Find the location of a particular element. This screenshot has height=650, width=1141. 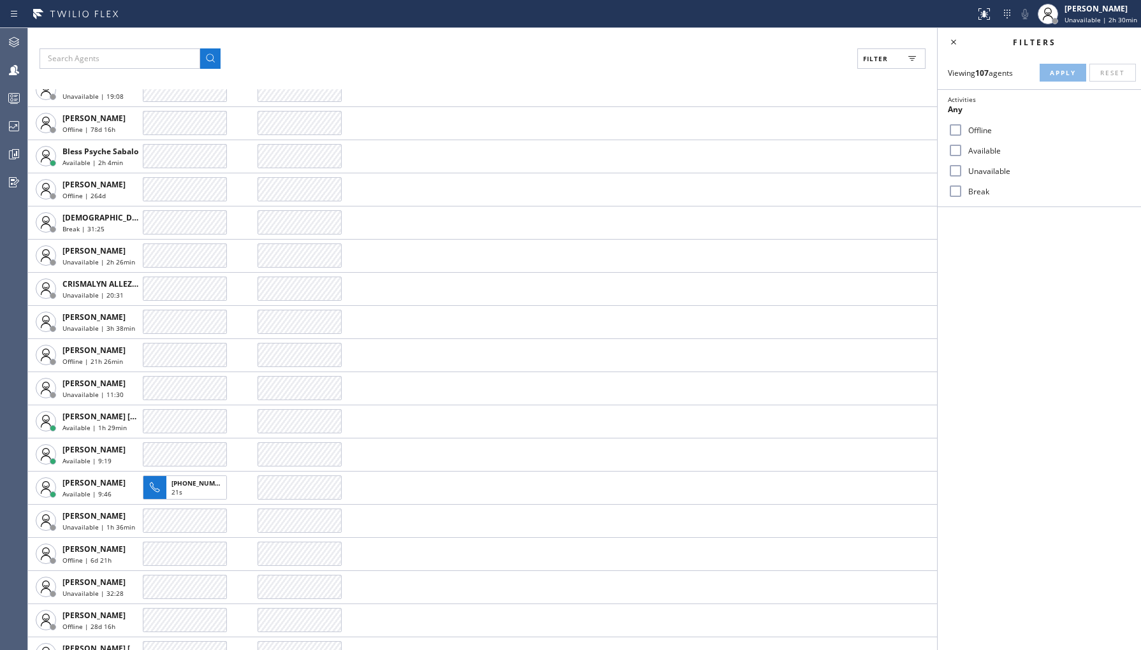

button: Filter is located at coordinates (891, 59).